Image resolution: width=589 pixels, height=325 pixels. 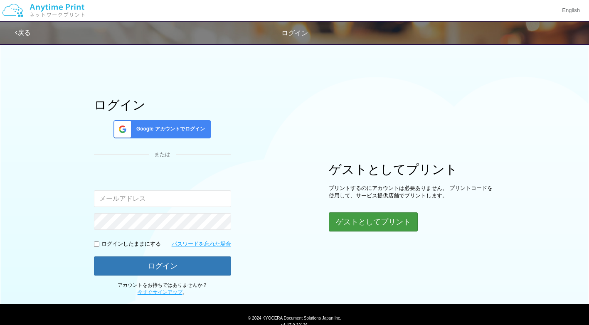 What do you see at coordinates (162, 289) in the screenshot?
I see `p: アカウントをお持ちではありませんか？` at bounding box center [162, 289].